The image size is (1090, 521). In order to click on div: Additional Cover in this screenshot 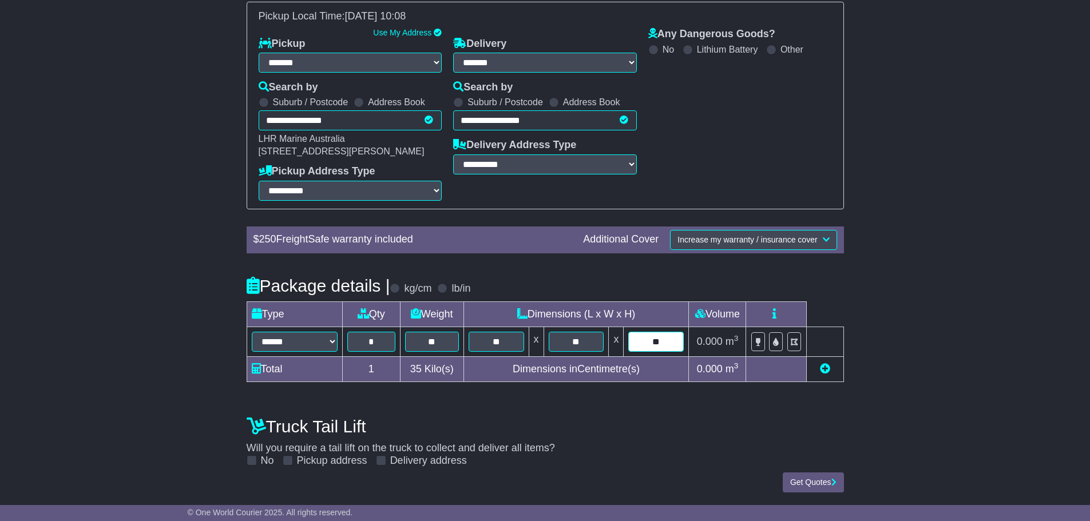, I will do `click(621, 240)`.